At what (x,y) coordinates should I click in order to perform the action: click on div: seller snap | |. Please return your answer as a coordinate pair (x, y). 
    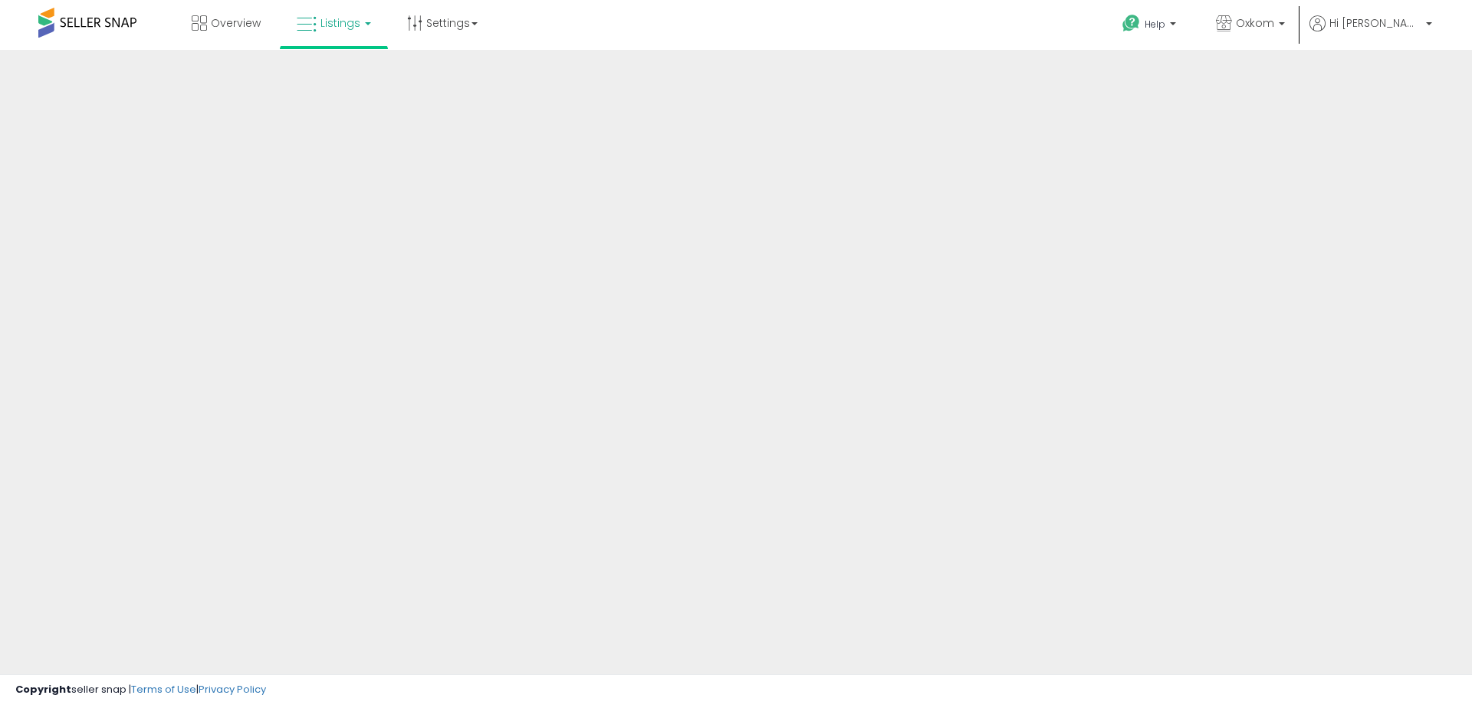
    Looking at the image, I should click on (140, 689).